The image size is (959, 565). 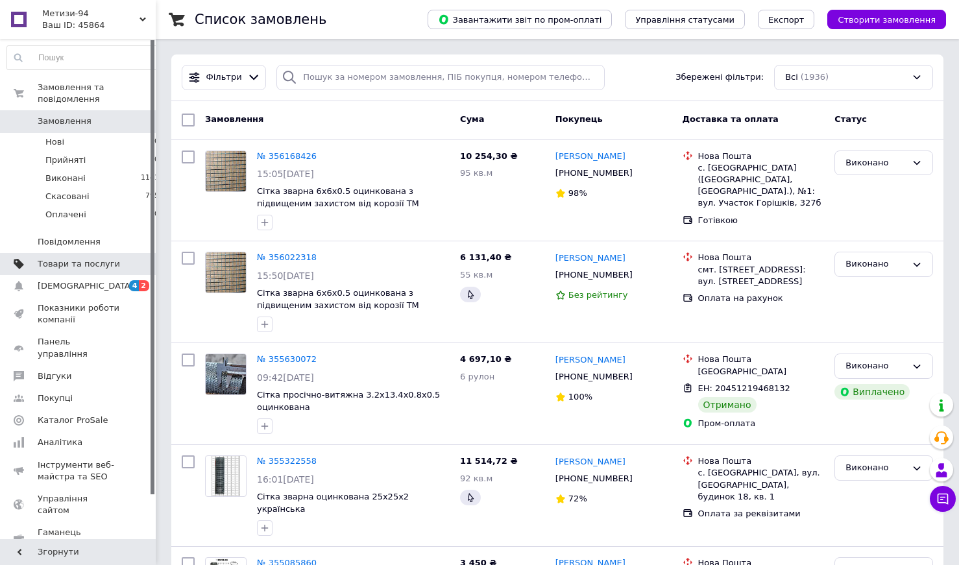 What do you see at coordinates (287, 461) in the screenshot?
I see `a: № 355322558` at bounding box center [287, 461].